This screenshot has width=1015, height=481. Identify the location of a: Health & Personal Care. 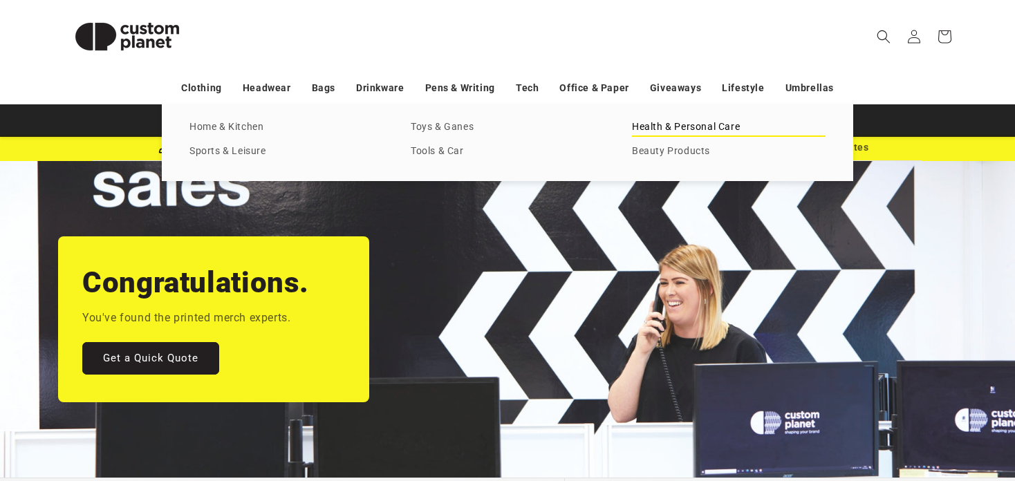
(728, 127).